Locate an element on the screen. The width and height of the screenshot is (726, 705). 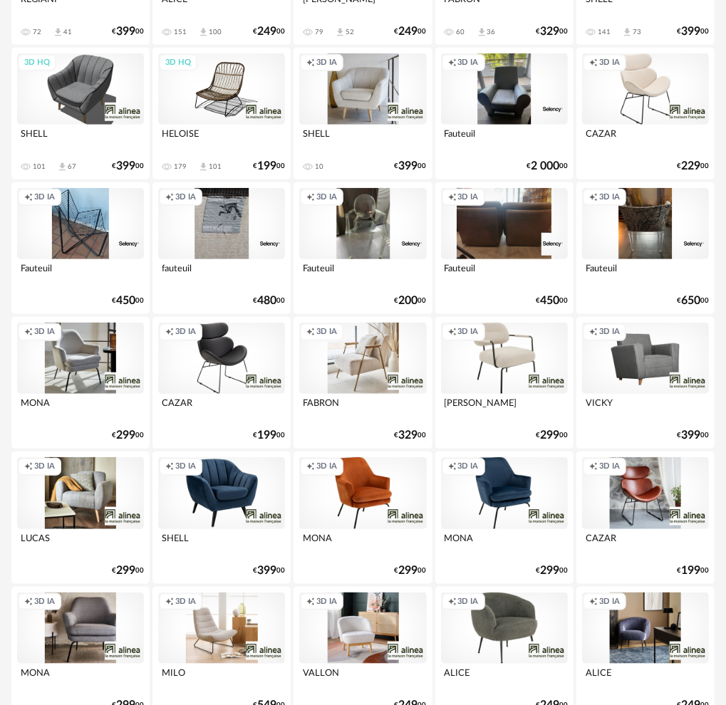
div: 179 is located at coordinates (180, 167).